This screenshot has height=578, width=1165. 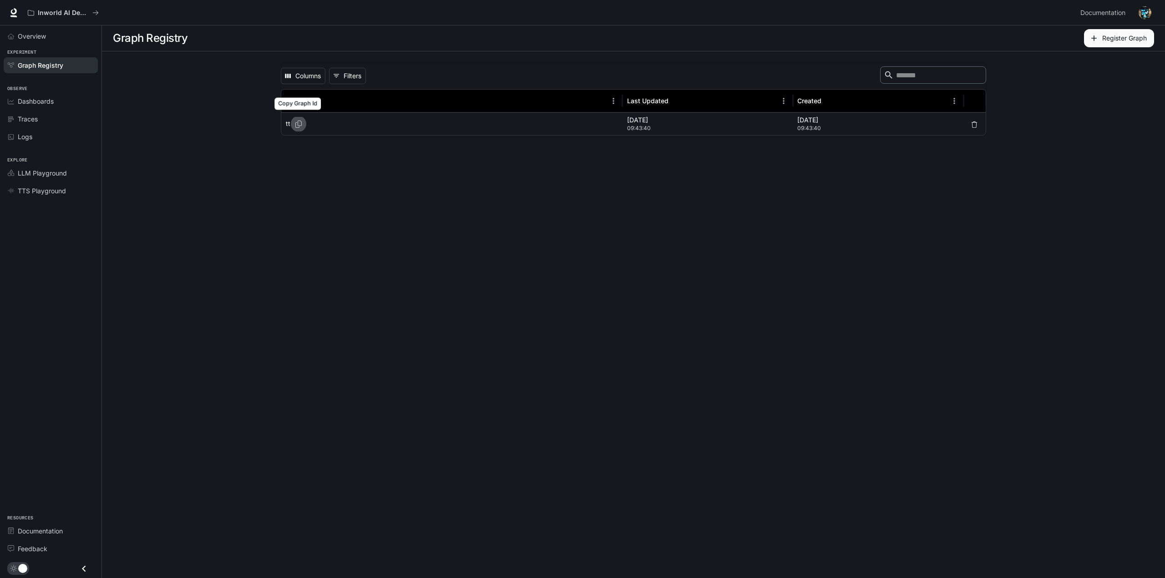 I want to click on p: Inworld AI Demos, so click(x=63, y=13).